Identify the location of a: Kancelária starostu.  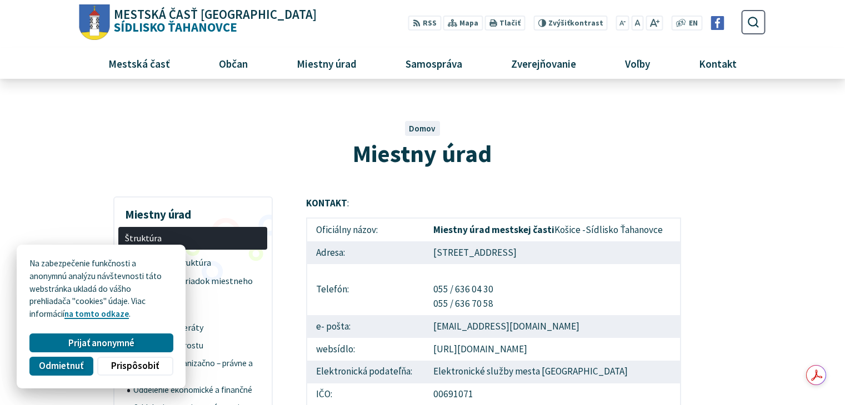
(197, 346).